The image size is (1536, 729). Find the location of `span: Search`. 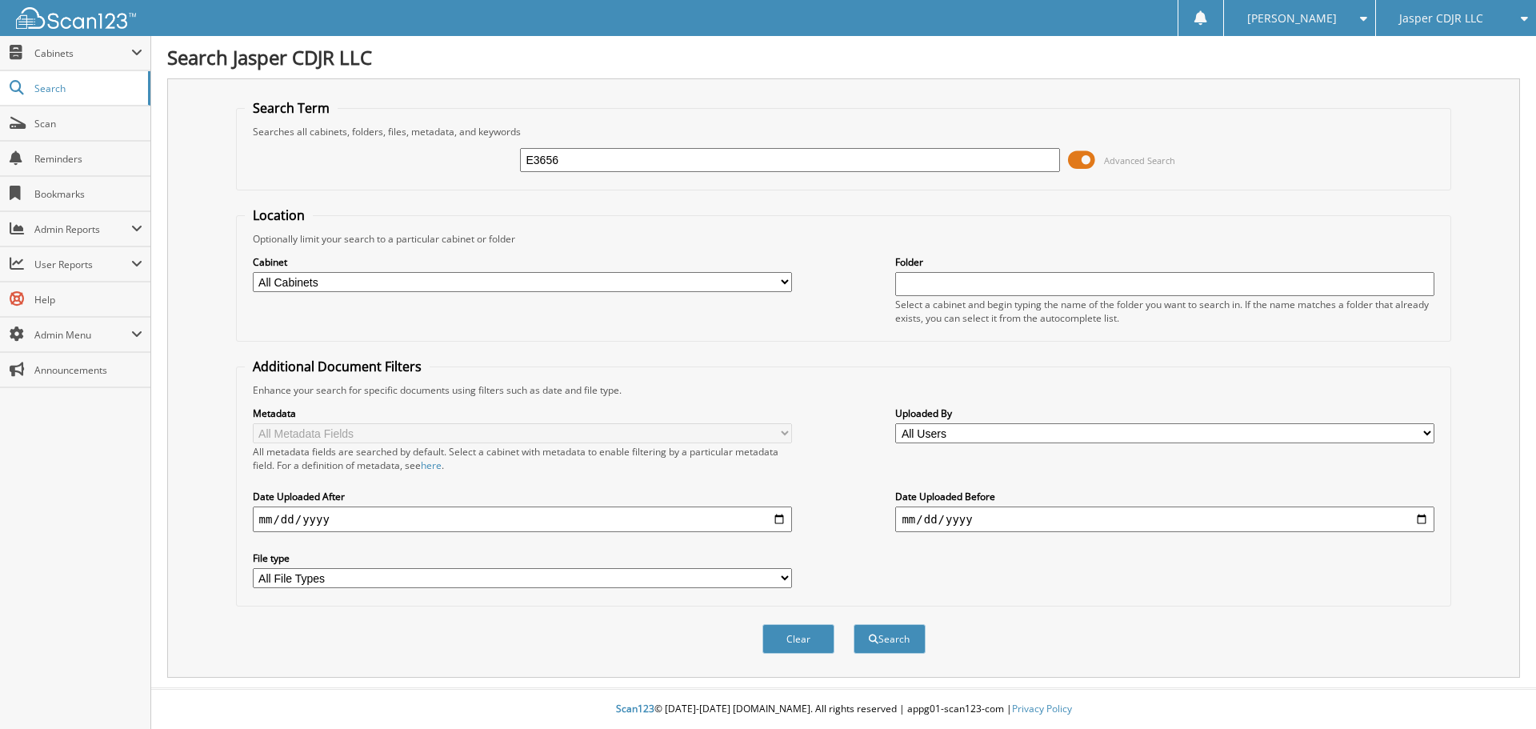

span: Search is located at coordinates (87, 88).